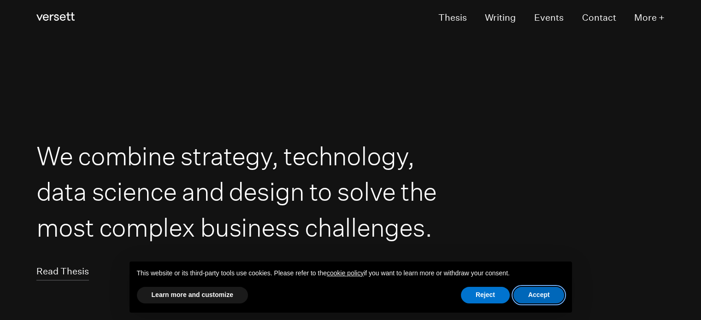 This screenshot has width=701, height=320. Describe the element at coordinates (63, 272) in the screenshot. I see `a: Read Thesis` at that location.